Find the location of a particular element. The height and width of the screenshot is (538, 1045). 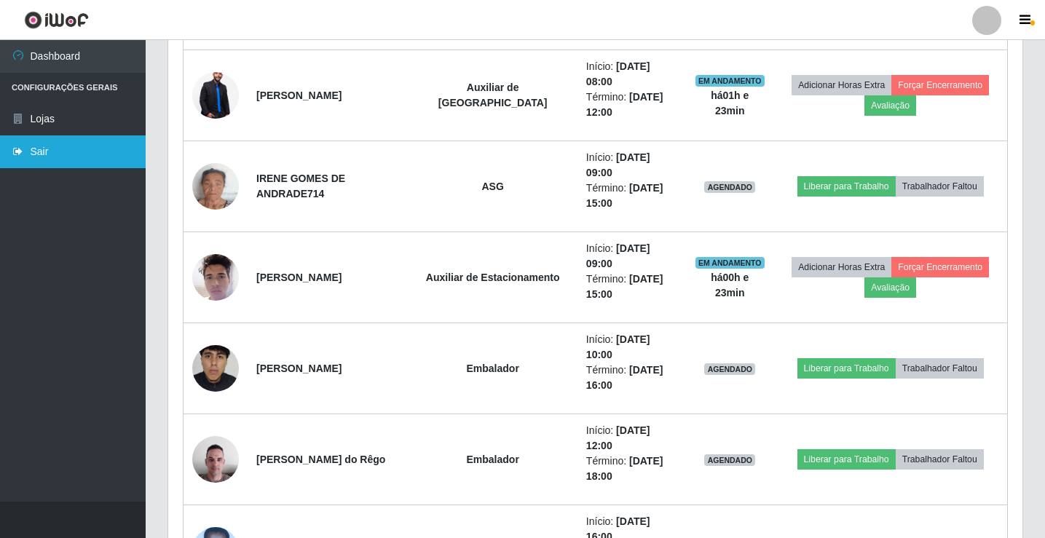

img: 1725546046209.jpeg is located at coordinates (215, 277).